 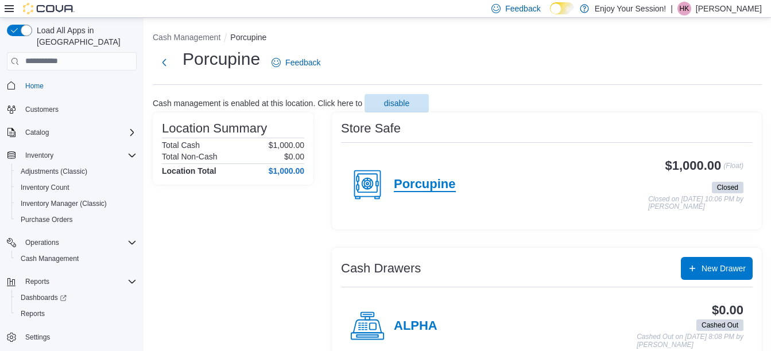 What do you see at coordinates (457, 38) in the screenshot?
I see `nav: An example of EuiBreadcrumbs` at bounding box center [457, 38].